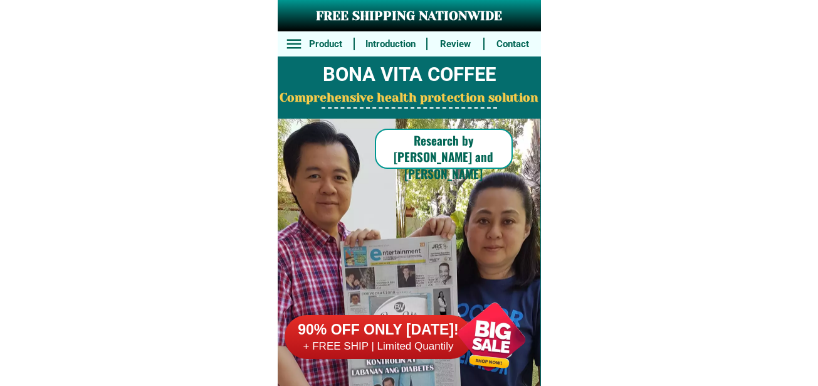 This screenshot has height=386, width=818. I want to click on h2: Comprehensive health protection solution, so click(409, 98).